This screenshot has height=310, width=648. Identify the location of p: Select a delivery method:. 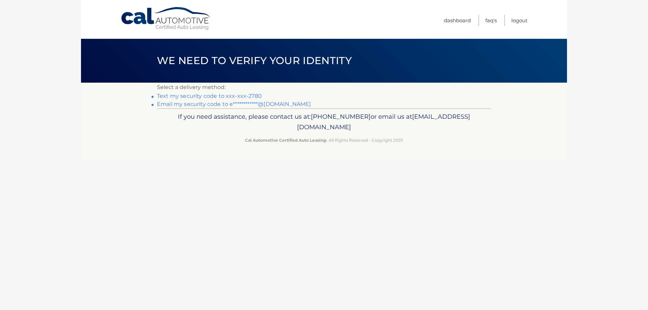
(324, 87).